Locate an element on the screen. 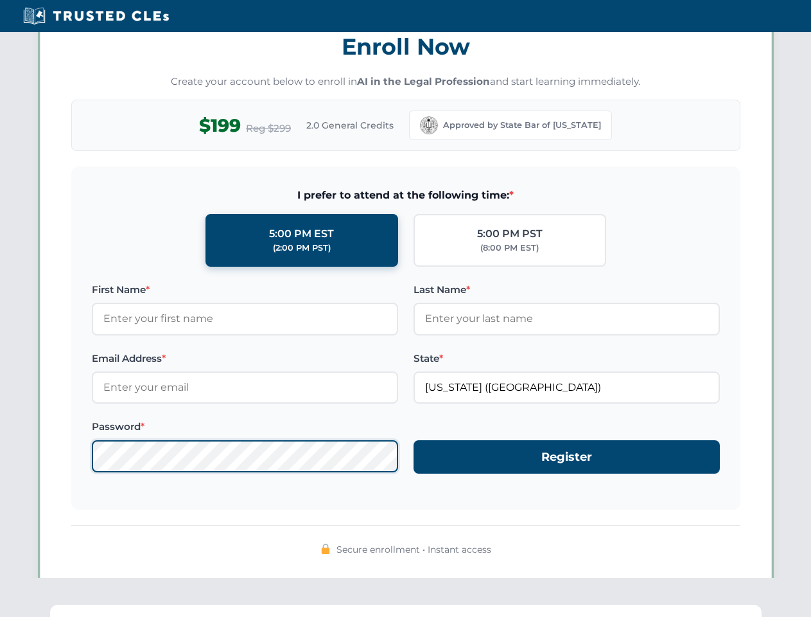  div: 5:00 PM EST is located at coordinates (301, 234).